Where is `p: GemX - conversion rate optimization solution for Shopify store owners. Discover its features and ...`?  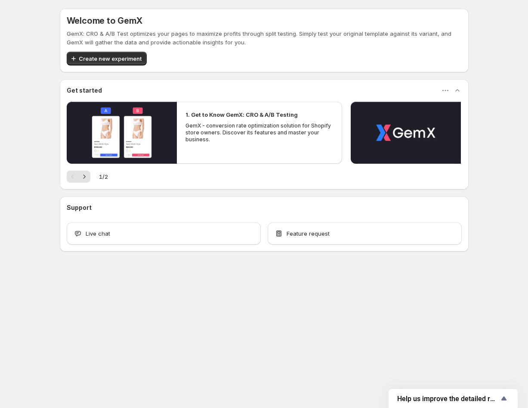
p: GemX - conversion rate optimization solution for Shopify store owners. Discover its features and ... is located at coordinates (260, 133).